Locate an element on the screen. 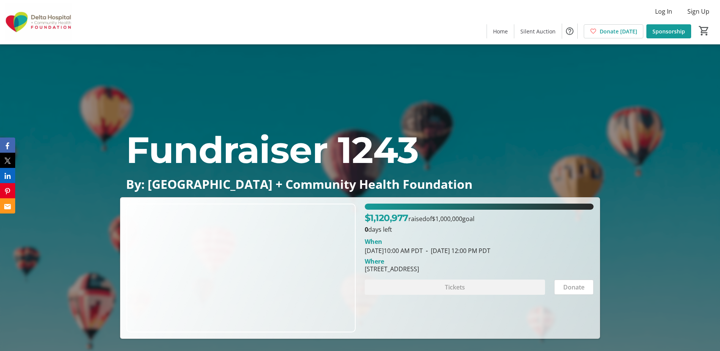 The image size is (720, 351). div: Where is located at coordinates (374, 261).